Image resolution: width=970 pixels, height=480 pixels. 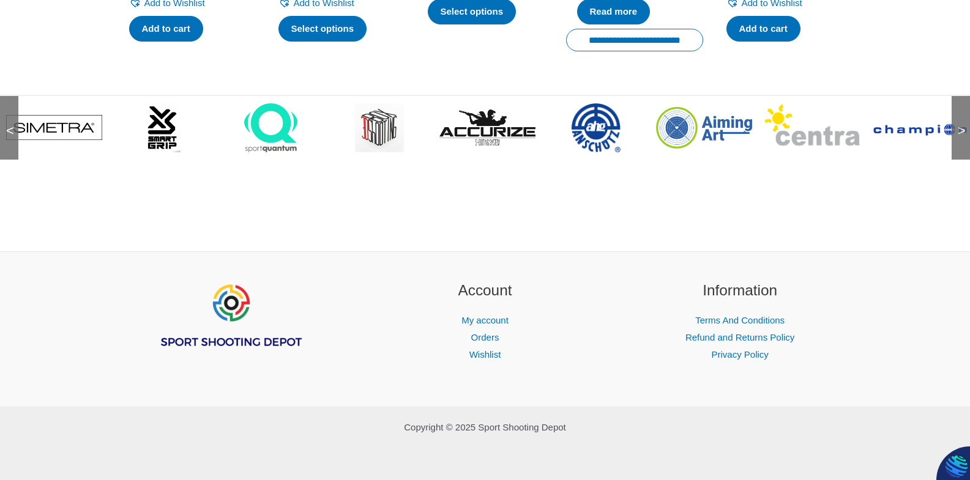 I want to click on a: Select options for “Clear Sight Insert for TEC-HRO Front Sight”, so click(x=323, y=29).